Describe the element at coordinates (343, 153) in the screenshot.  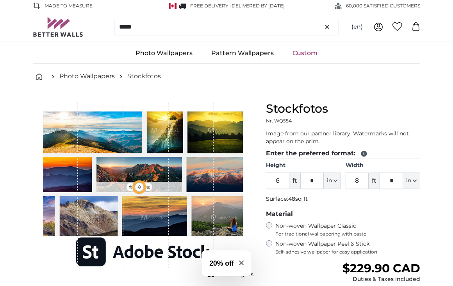
I see `legend: Enter the preferred format:` at that location.